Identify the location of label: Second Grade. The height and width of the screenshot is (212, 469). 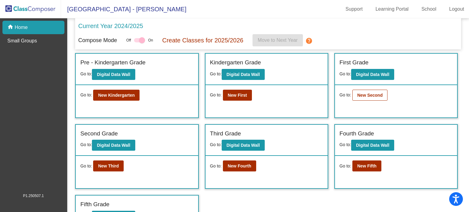
(99, 134).